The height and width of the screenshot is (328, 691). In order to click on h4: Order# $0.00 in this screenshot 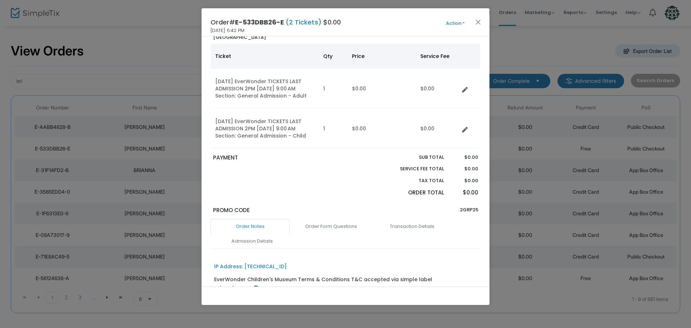, I will do `click(276, 22)`.